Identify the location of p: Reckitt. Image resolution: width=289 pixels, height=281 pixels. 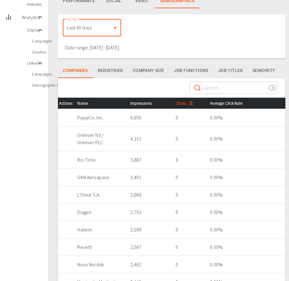
(99, 247).